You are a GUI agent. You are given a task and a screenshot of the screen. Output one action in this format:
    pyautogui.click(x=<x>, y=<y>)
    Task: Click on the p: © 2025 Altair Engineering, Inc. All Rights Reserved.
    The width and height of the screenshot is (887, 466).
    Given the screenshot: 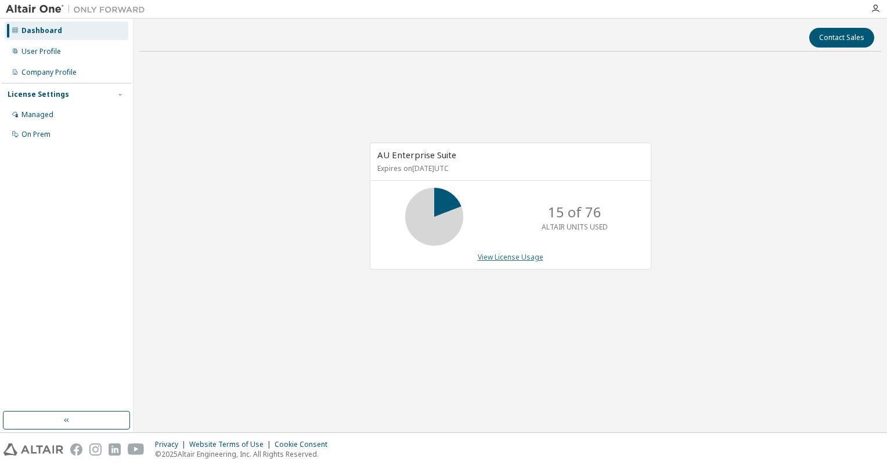 What is the action you would take?
    pyautogui.click(x=244, y=454)
    